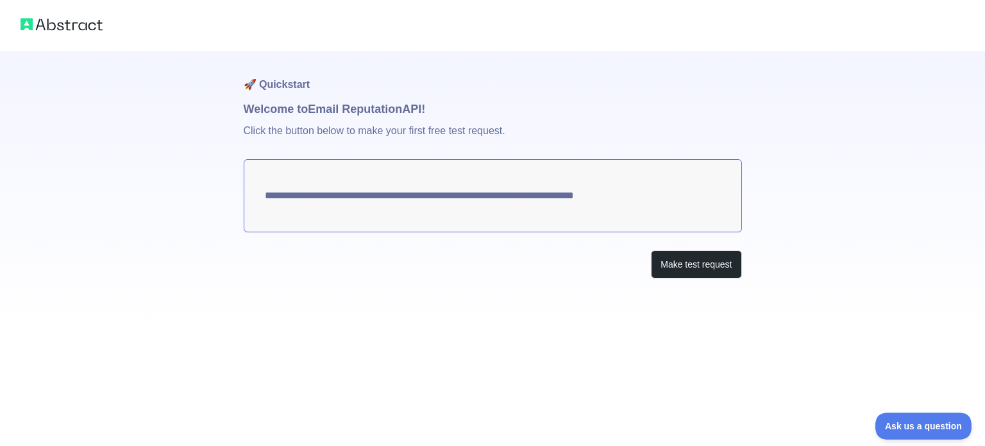  I want to click on h1: 🚀 Quickstart, so click(492, 76).